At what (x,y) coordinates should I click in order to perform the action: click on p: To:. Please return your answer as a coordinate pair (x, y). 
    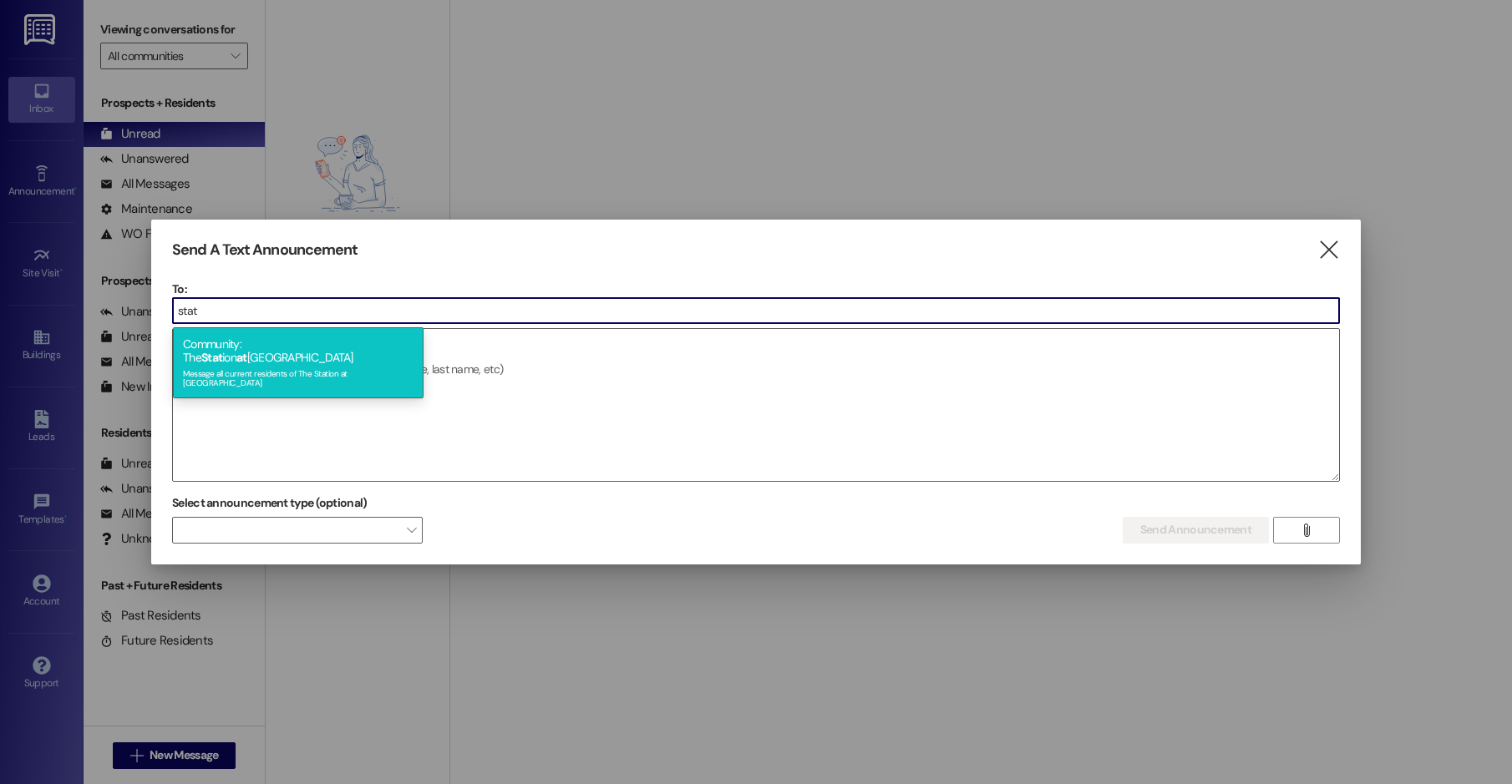
    Looking at the image, I should click on (756, 289).